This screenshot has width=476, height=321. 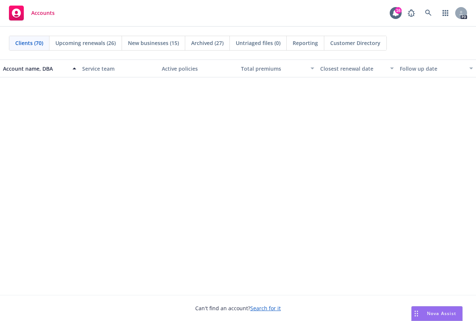 What do you see at coordinates (29, 43) in the screenshot?
I see `span: Clients (70)` at bounding box center [29, 43].